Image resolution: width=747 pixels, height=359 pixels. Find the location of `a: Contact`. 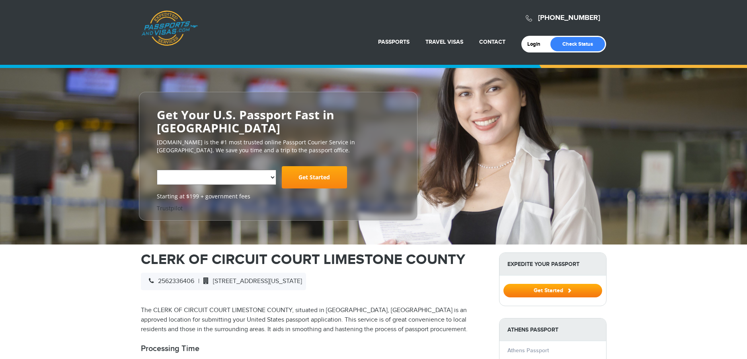

a: Contact is located at coordinates (492, 42).